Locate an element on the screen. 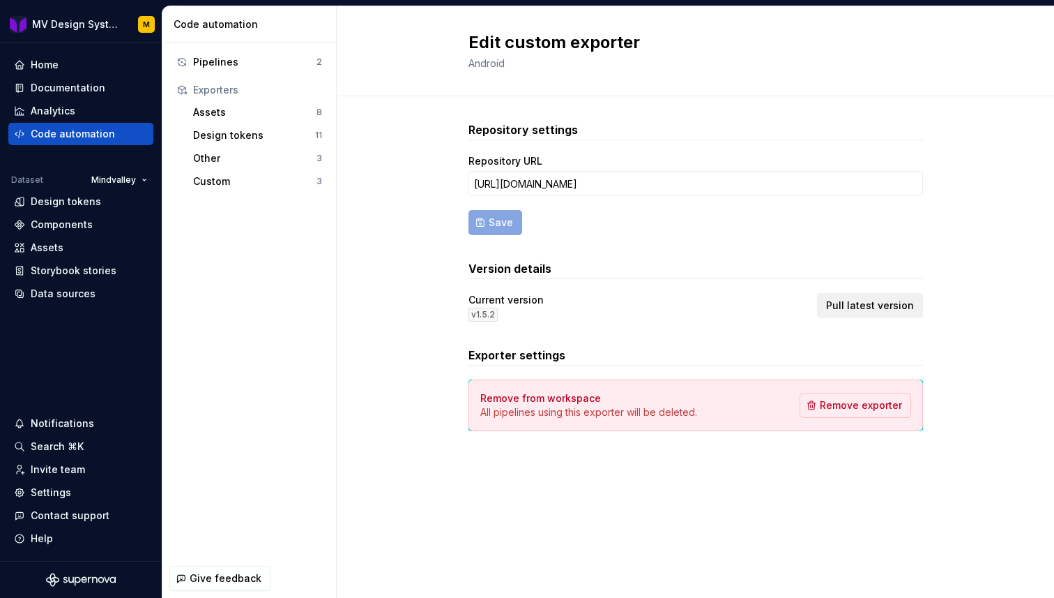 This screenshot has width=1054, height=598. a: Analytics is located at coordinates (81, 111).